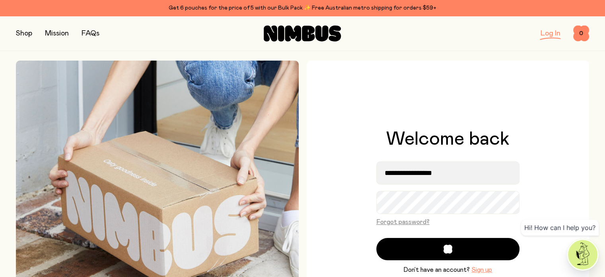  I want to click on button: Forgot password?, so click(403, 222).